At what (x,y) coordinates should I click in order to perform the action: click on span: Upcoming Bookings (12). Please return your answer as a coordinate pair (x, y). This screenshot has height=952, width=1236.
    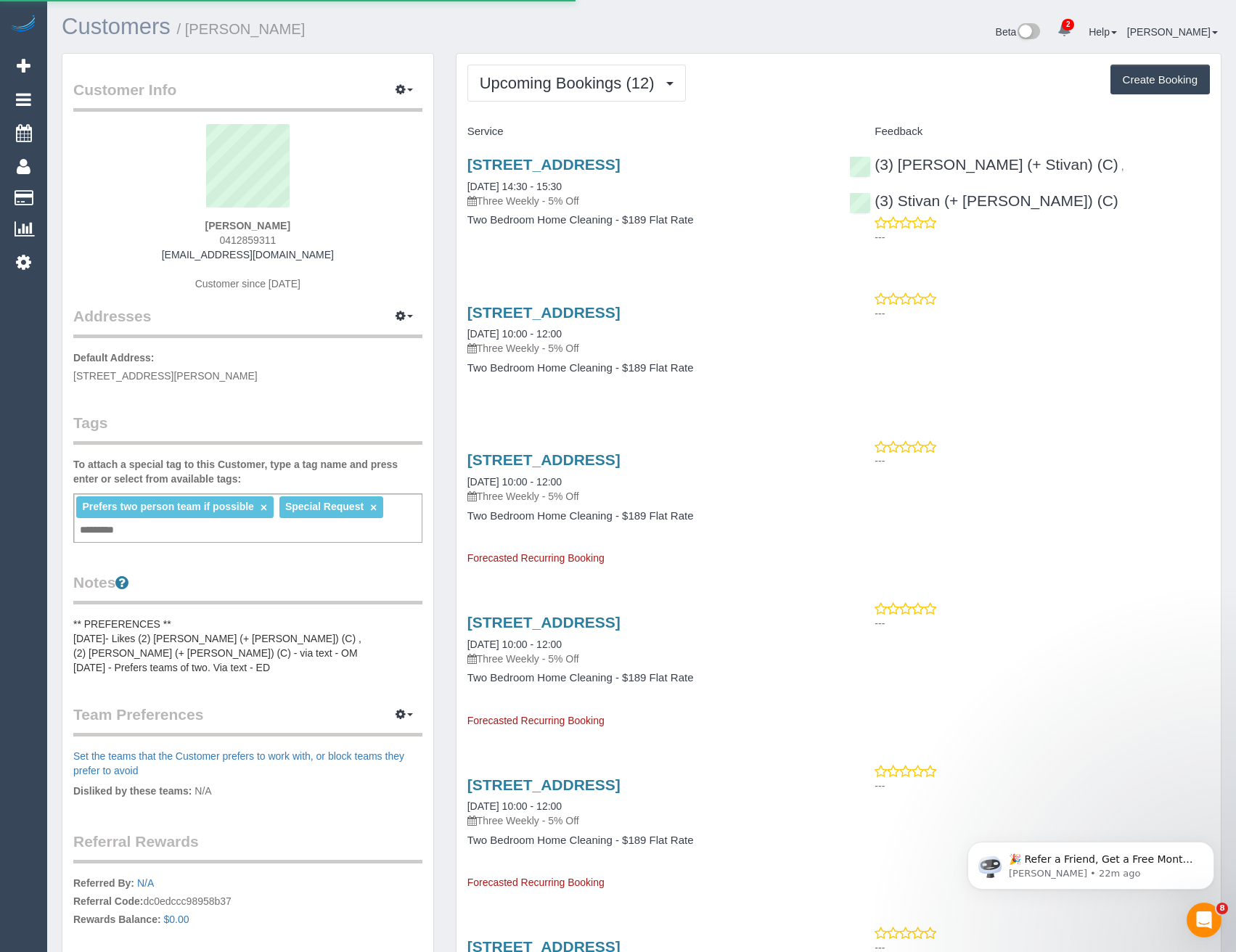
    Looking at the image, I should click on (571, 83).